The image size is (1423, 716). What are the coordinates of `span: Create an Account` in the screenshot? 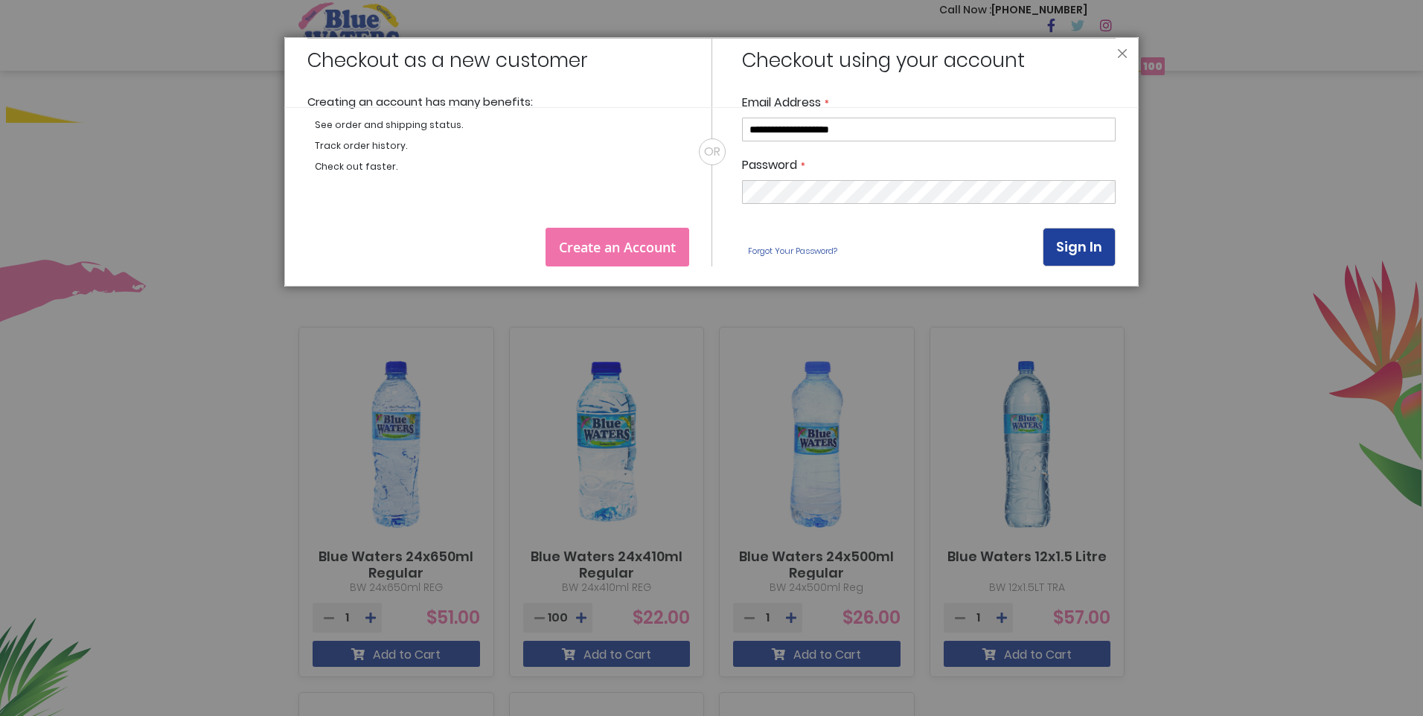 It's located at (617, 247).